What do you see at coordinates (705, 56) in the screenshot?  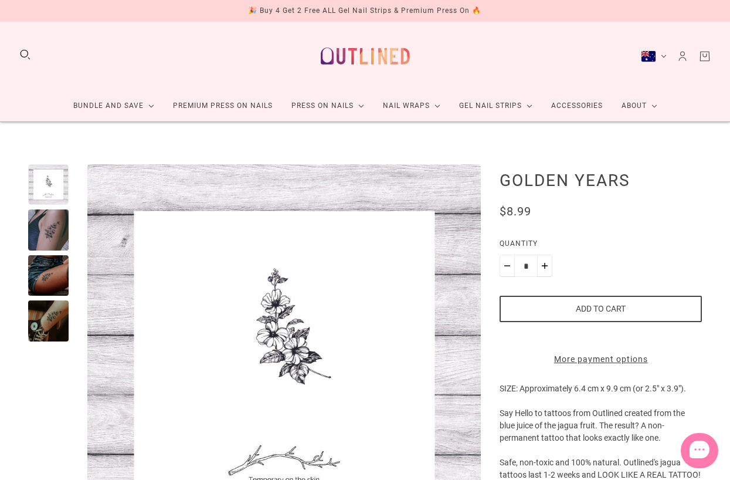 I see `a: Cart` at bounding box center [705, 56].